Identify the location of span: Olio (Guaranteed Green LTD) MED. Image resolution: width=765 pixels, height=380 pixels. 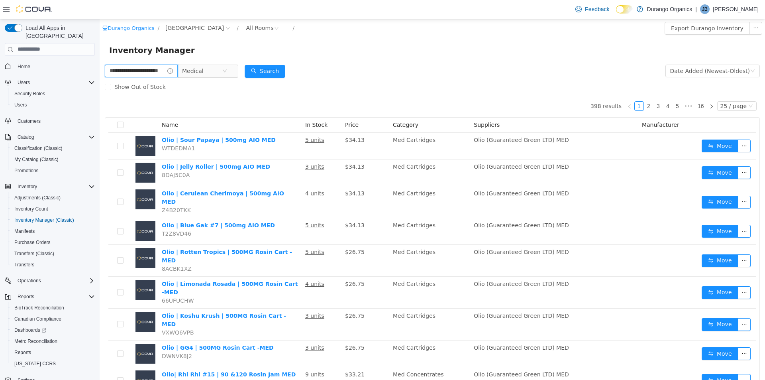
(422, 265).